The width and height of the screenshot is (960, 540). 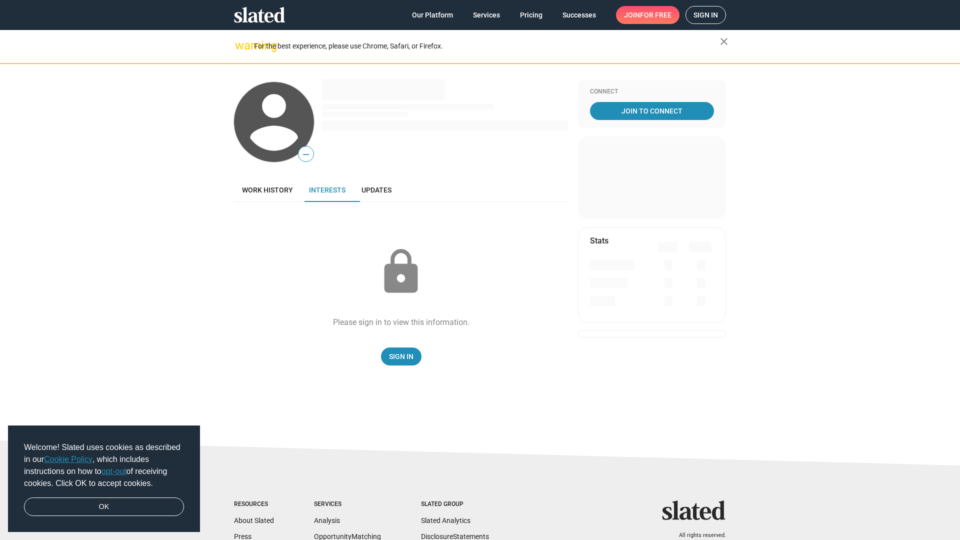 What do you see at coordinates (104, 466) in the screenshot?
I see `span: Welcome! Slated uses cookies as described in our , which includes instructions on how to of recei...` at bounding box center [104, 466].